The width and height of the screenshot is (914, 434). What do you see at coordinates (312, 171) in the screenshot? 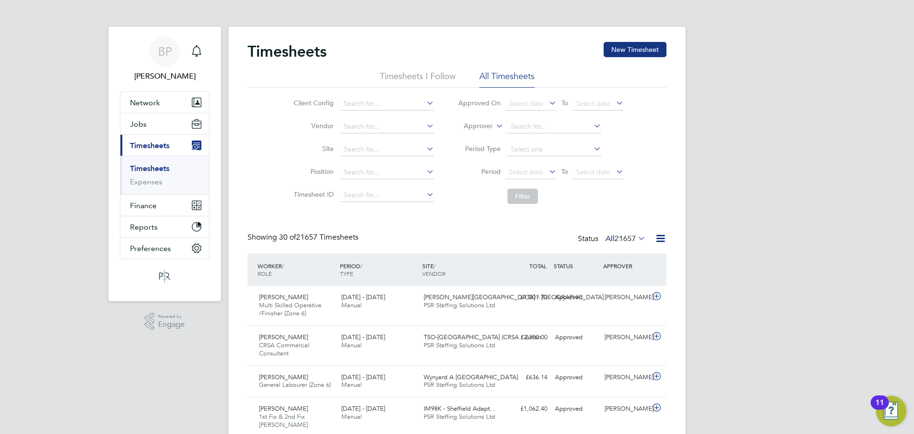
I see `label: Position` at bounding box center [312, 171].